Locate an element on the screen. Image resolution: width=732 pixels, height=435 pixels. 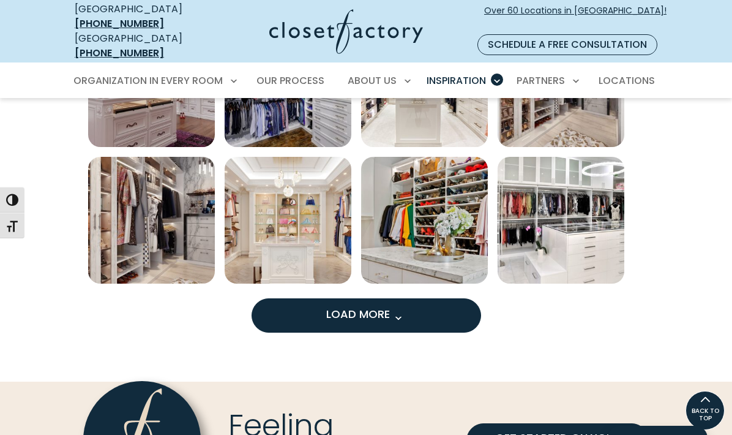
span: Partners is located at coordinates (541, 80).